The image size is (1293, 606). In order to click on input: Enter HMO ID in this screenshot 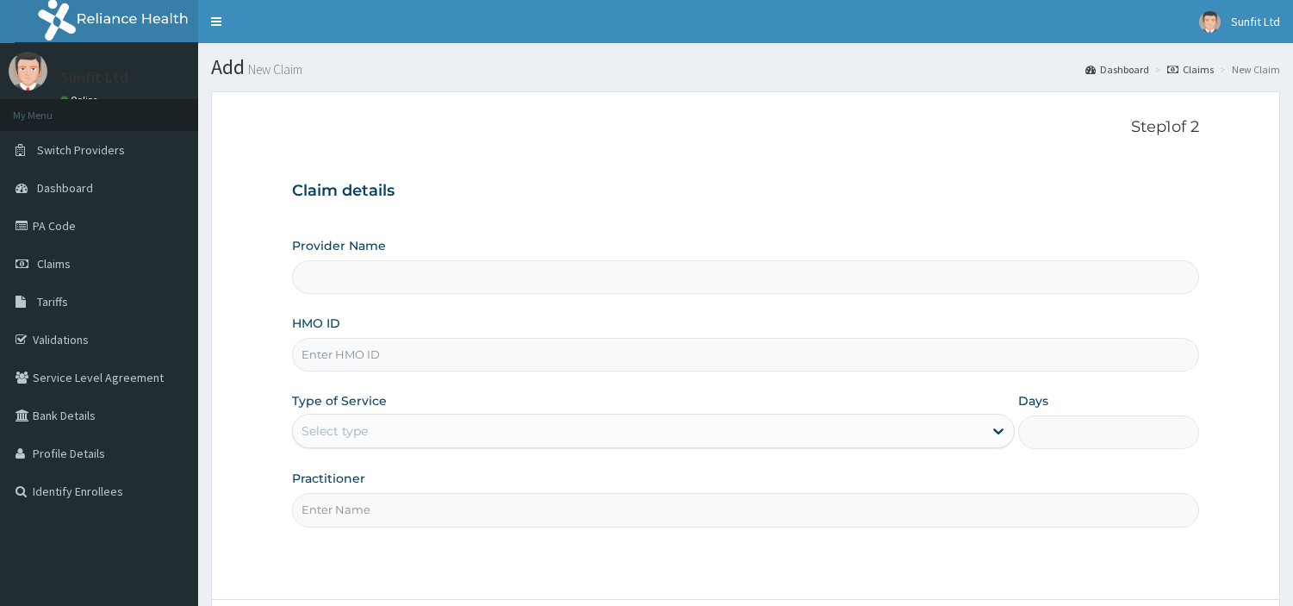, I will do `click(745, 354)`.